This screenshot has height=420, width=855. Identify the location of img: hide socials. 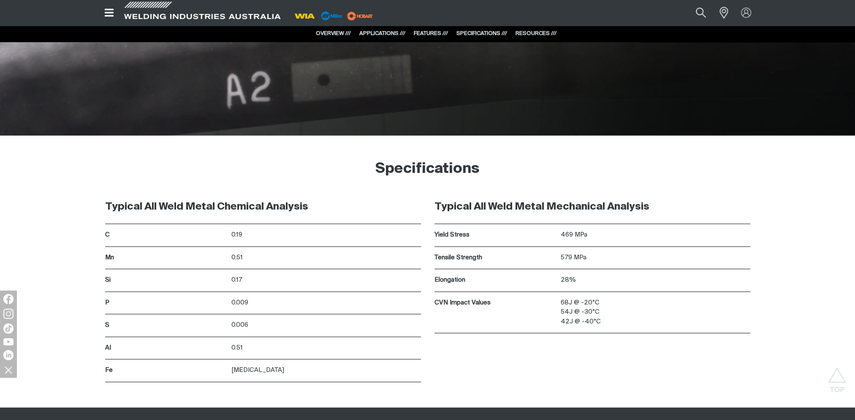
(8, 370).